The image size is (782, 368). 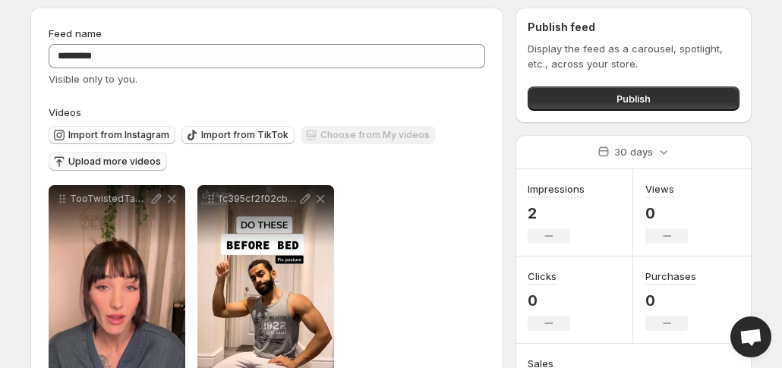 What do you see at coordinates (633, 27) in the screenshot?
I see `h2: Publish feed` at bounding box center [633, 27].